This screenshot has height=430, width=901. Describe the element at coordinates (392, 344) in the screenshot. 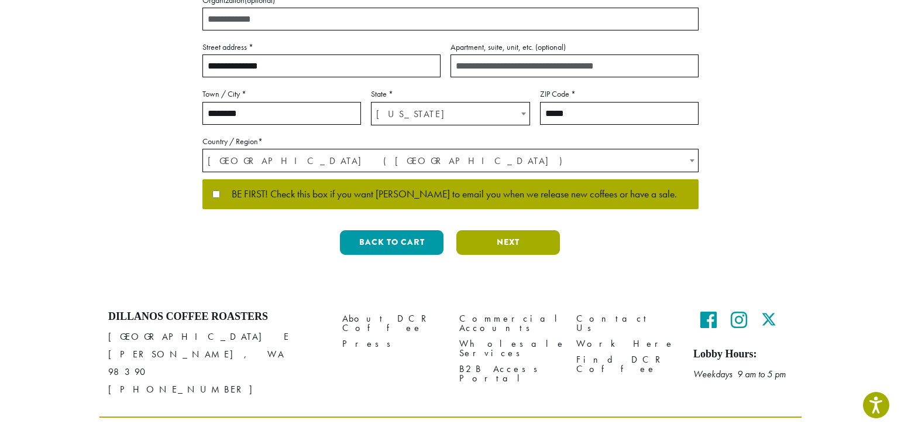

I see `a: Press` at that location.